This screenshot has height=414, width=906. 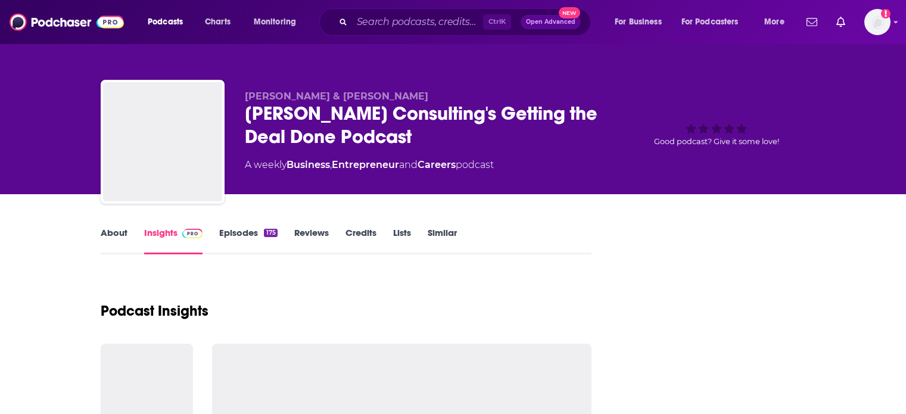 I want to click on a: Credits, so click(x=361, y=241).